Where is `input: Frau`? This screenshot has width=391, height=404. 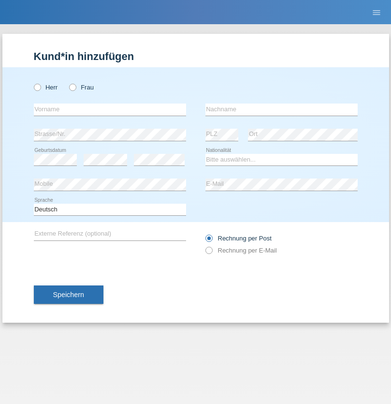
input: Frau is located at coordinates (72, 87).